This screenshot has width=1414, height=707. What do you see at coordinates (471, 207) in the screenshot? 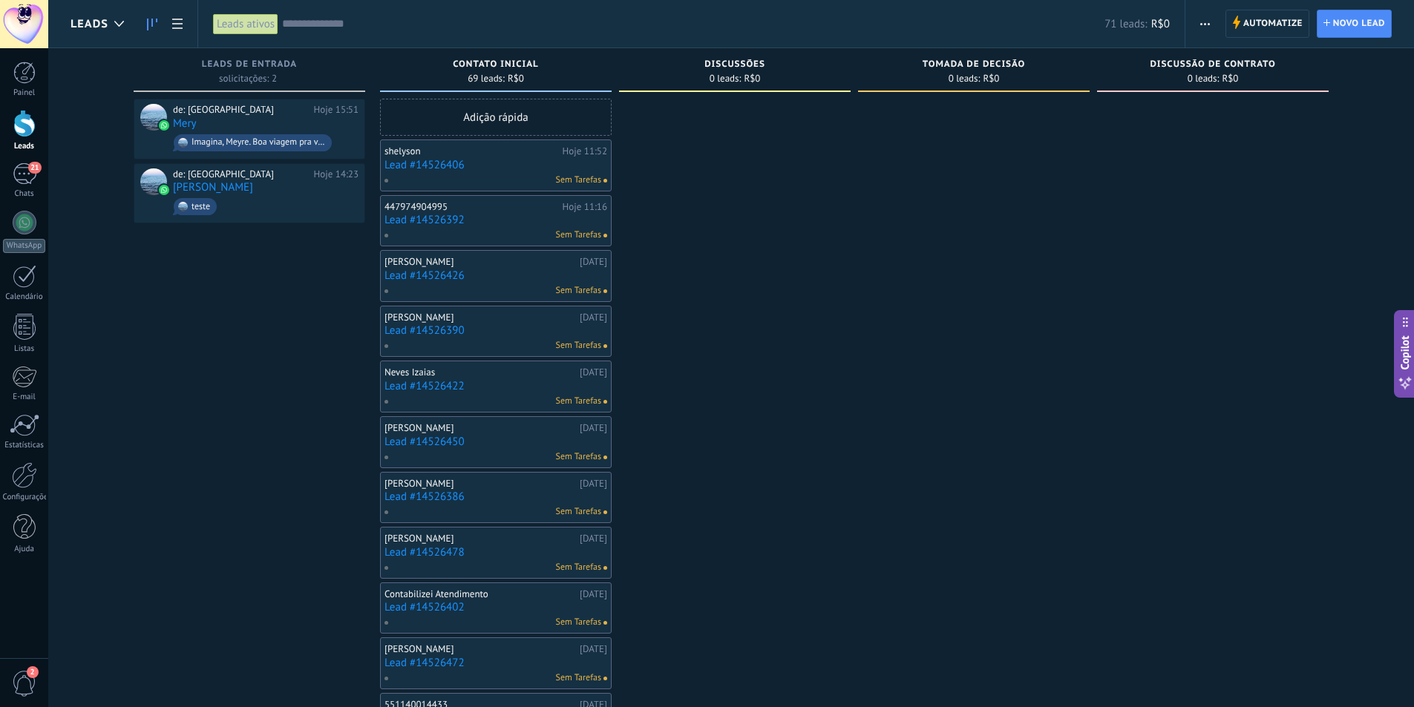
I see `div: 447974904995` at bounding box center [471, 207].